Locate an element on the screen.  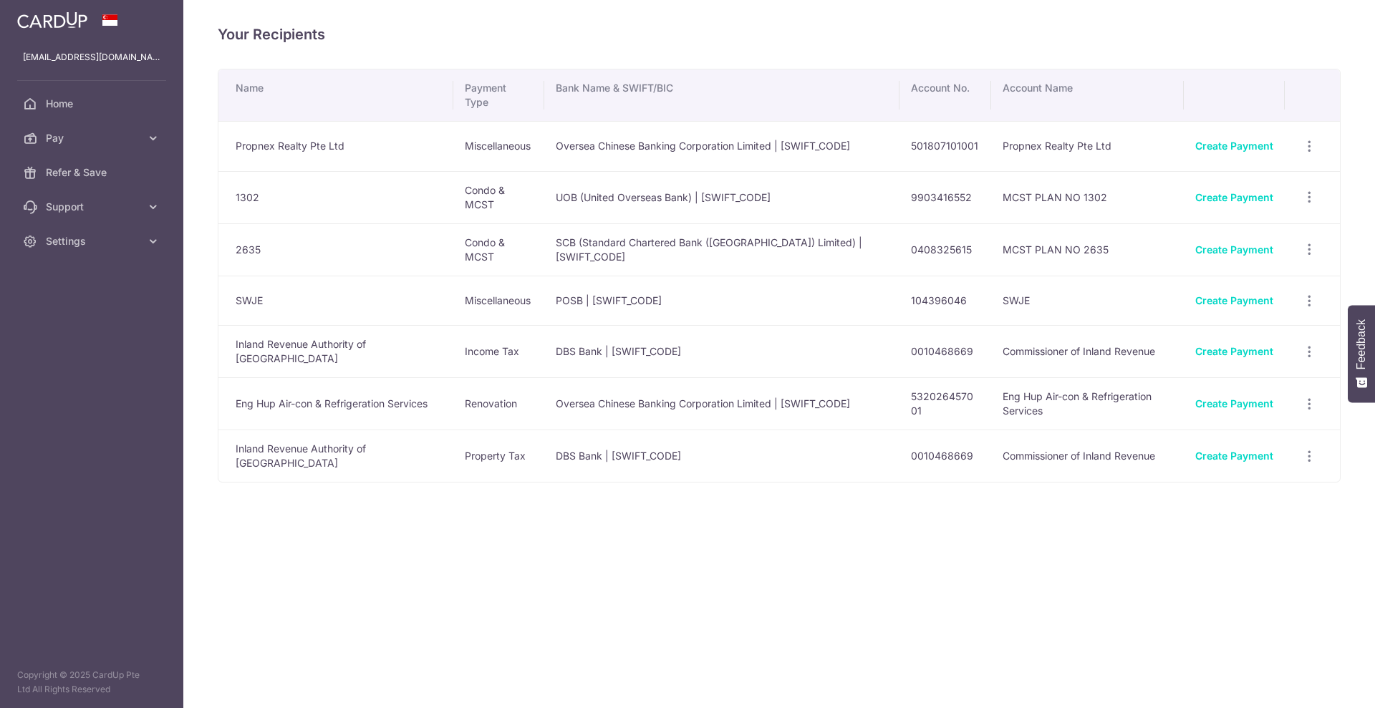
th: Bank Name & SWIFT/BIC is located at coordinates (722, 95).